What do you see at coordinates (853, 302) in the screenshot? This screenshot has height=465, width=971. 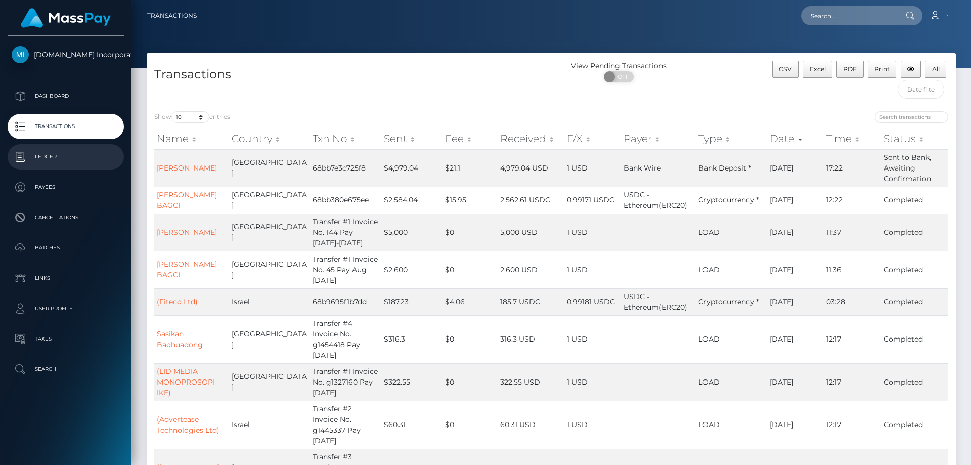 I see `td: 03:28` at bounding box center [853, 302].